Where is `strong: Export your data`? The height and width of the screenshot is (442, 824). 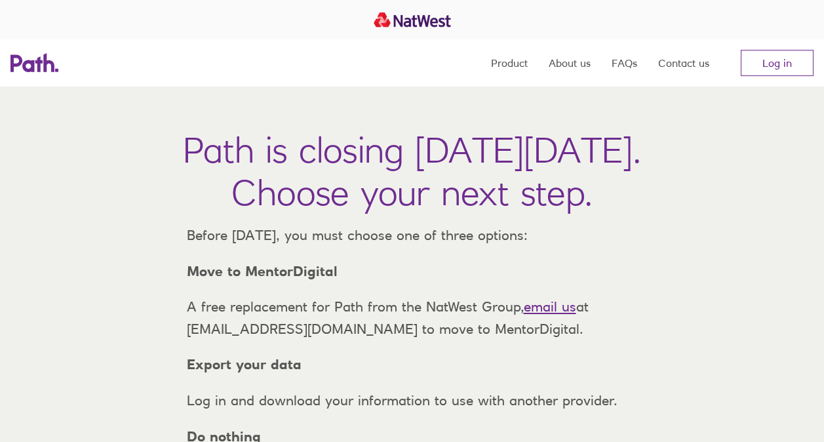 strong: Export your data is located at coordinates (244, 364).